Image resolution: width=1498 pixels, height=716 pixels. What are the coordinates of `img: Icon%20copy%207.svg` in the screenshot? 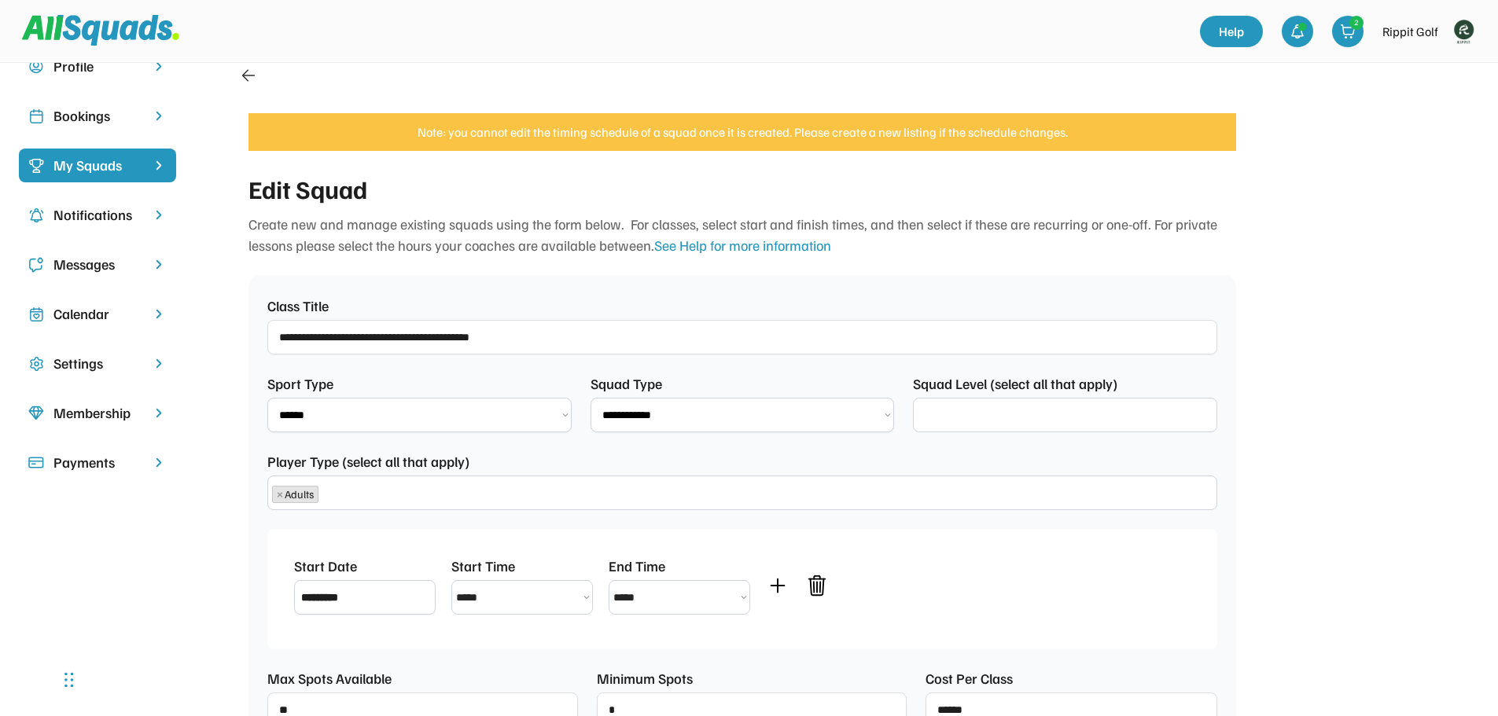 It's located at (36, 314).